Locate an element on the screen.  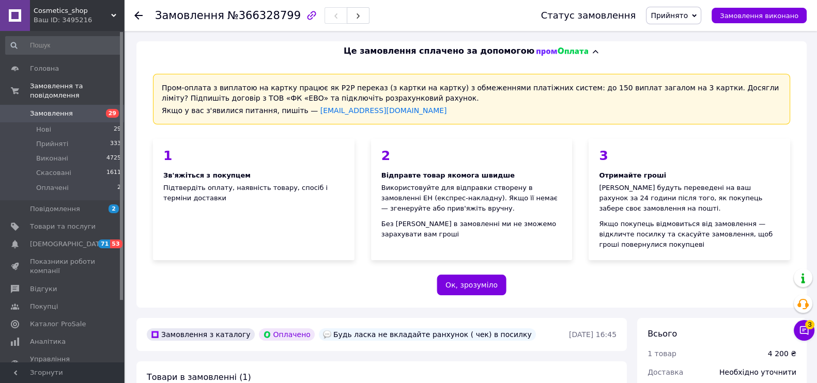
button: Замовлення виконано is located at coordinates (759, 16).